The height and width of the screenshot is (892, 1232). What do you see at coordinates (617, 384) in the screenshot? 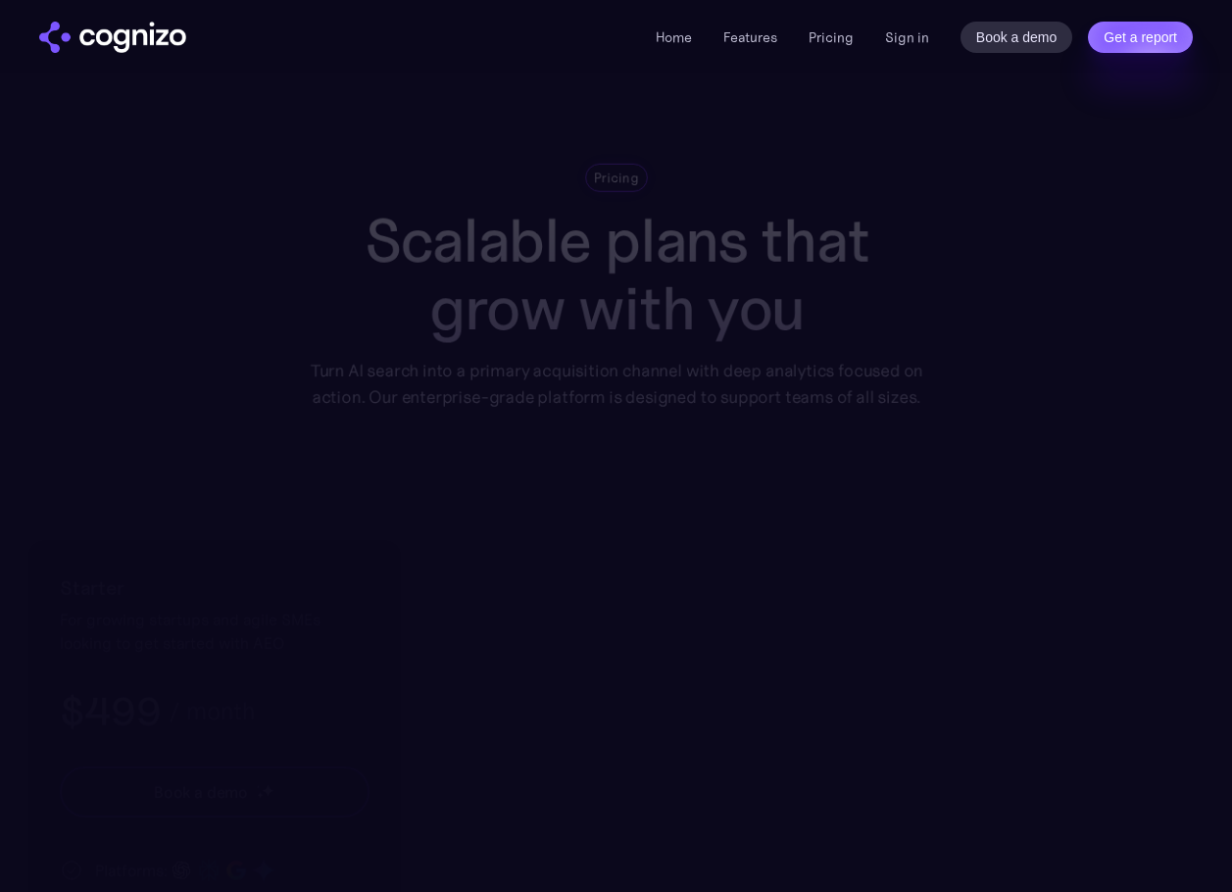
I see `div: Turn AI search into a primary acquisition channel with deep analytics focused on action. Our ente...` at bounding box center [617, 384].